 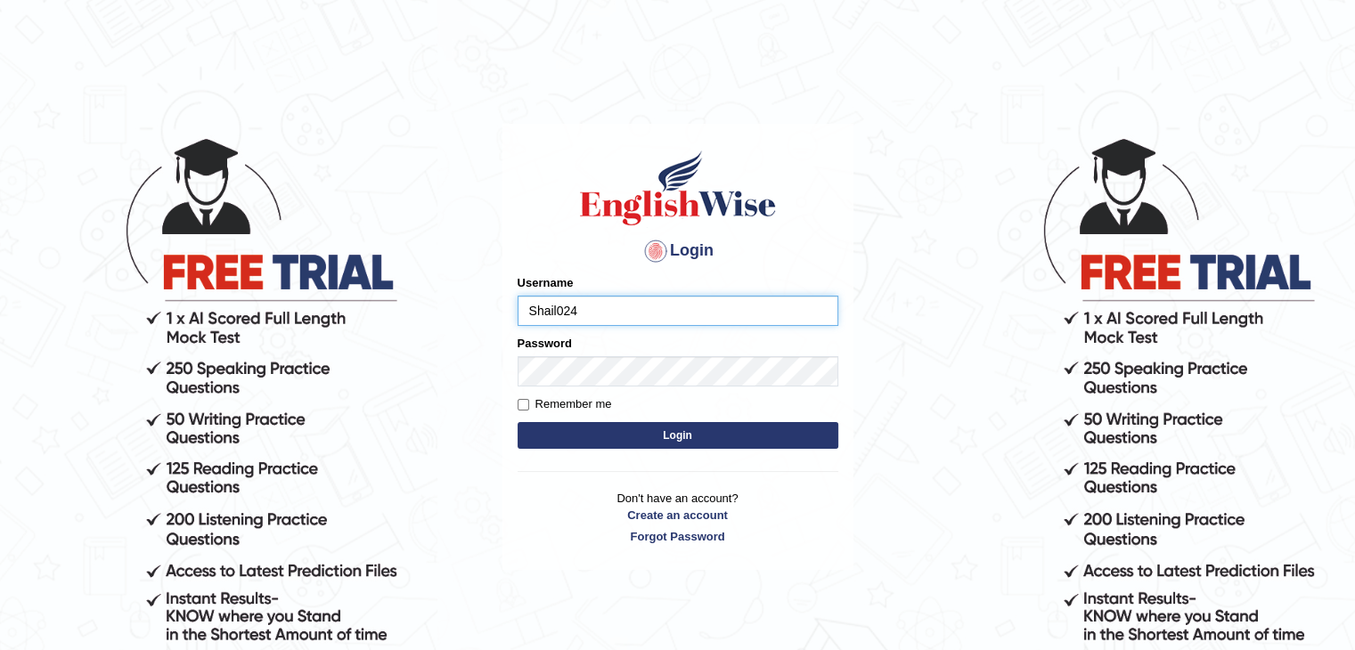 I want to click on a: Forgot Password, so click(x=678, y=536).